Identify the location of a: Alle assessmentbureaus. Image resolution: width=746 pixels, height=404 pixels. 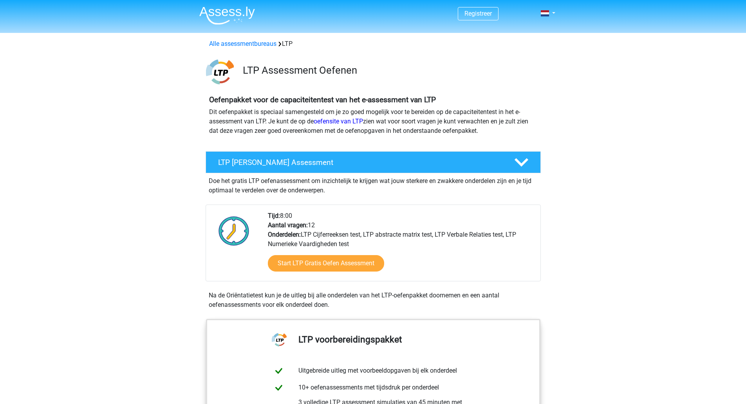
(243, 43).